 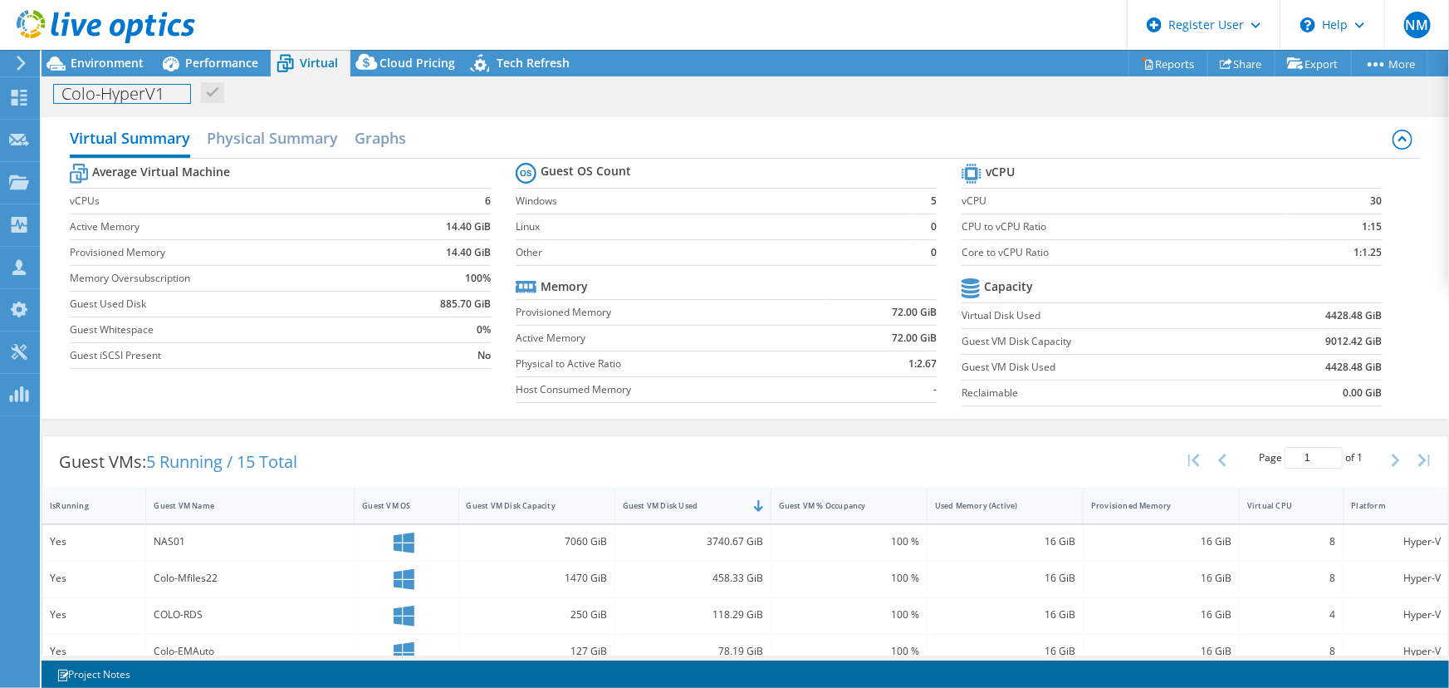 What do you see at coordinates (1281, 505) in the screenshot?
I see `div: Virtual CPU` at bounding box center [1281, 505].